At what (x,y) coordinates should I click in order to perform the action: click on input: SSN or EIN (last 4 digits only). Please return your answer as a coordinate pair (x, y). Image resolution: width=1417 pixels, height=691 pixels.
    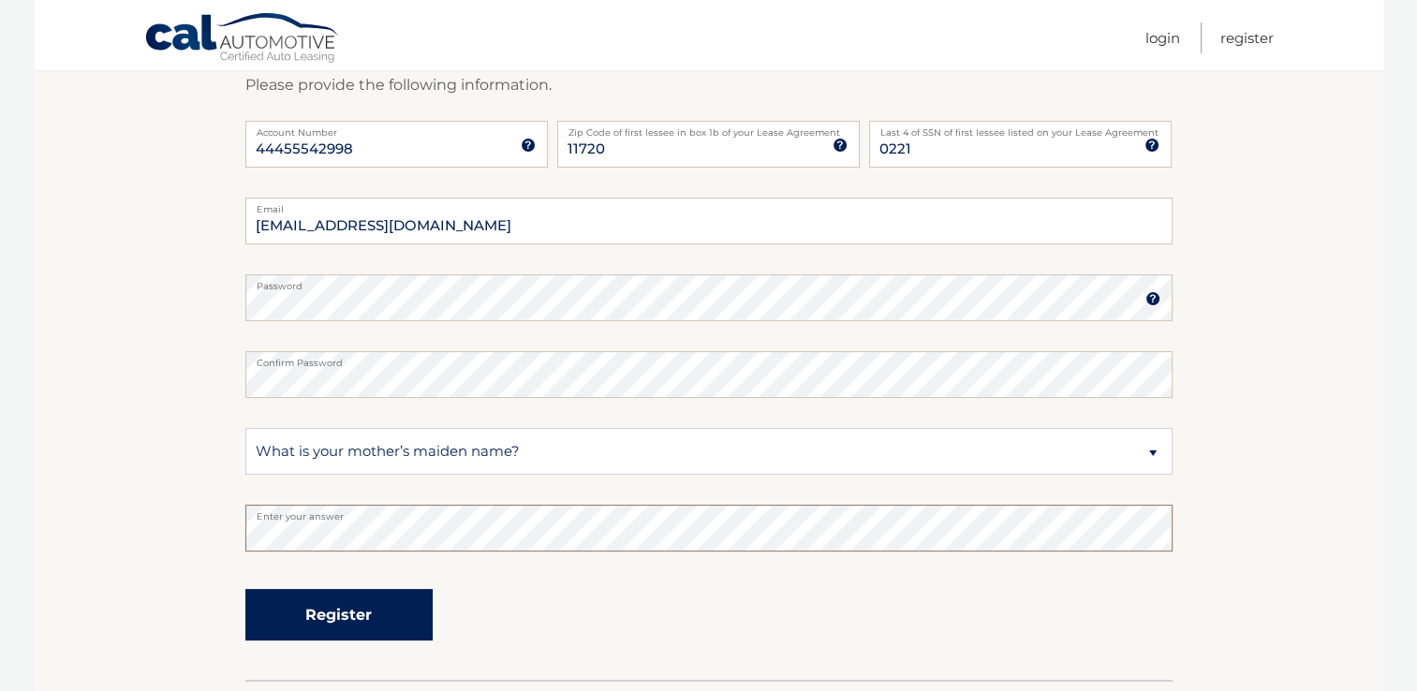
    Looking at the image, I should click on (1020, 144).